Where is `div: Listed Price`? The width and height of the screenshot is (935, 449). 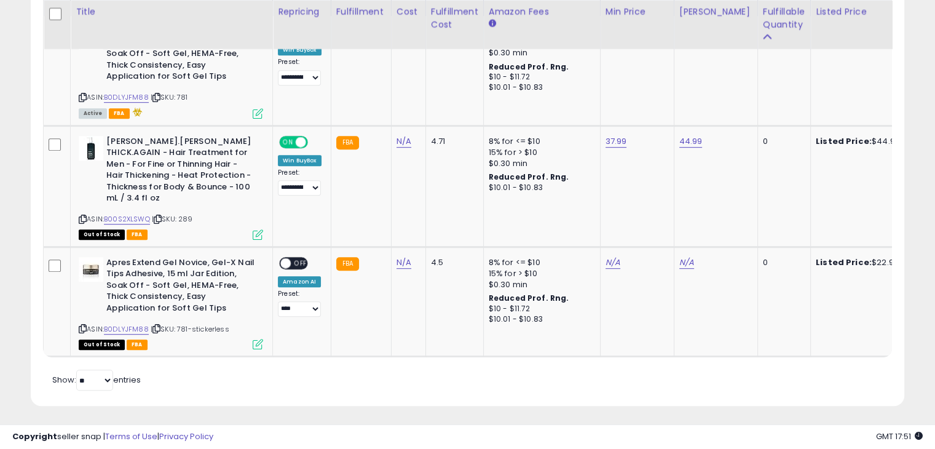
div: Listed Price is located at coordinates (869, 12).